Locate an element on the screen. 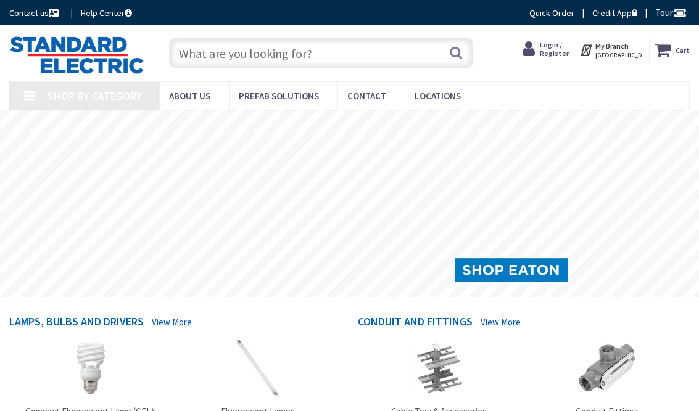 This screenshot has width=699, height=411. strong: Cart is located at coordinates (682, 50).